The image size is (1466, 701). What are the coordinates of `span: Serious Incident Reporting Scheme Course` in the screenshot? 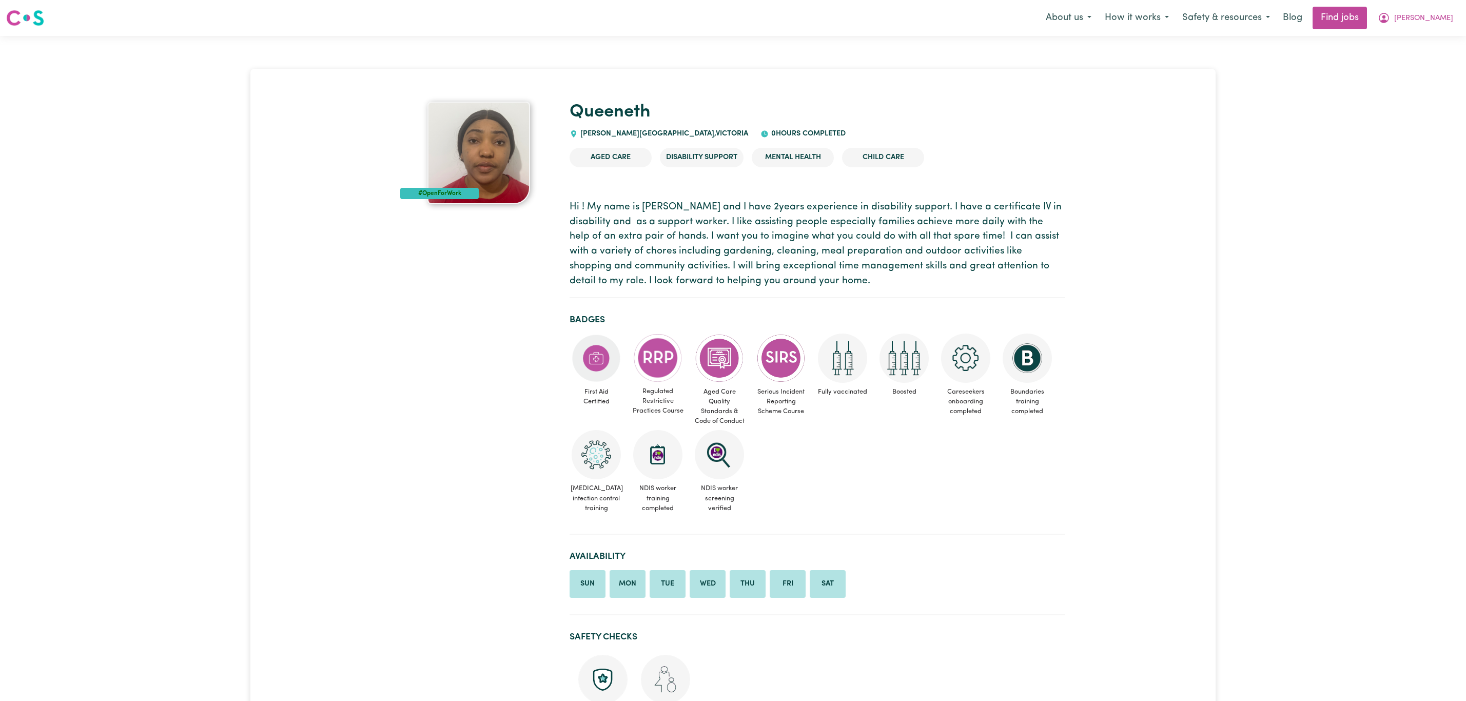 It's located at (781, 402).